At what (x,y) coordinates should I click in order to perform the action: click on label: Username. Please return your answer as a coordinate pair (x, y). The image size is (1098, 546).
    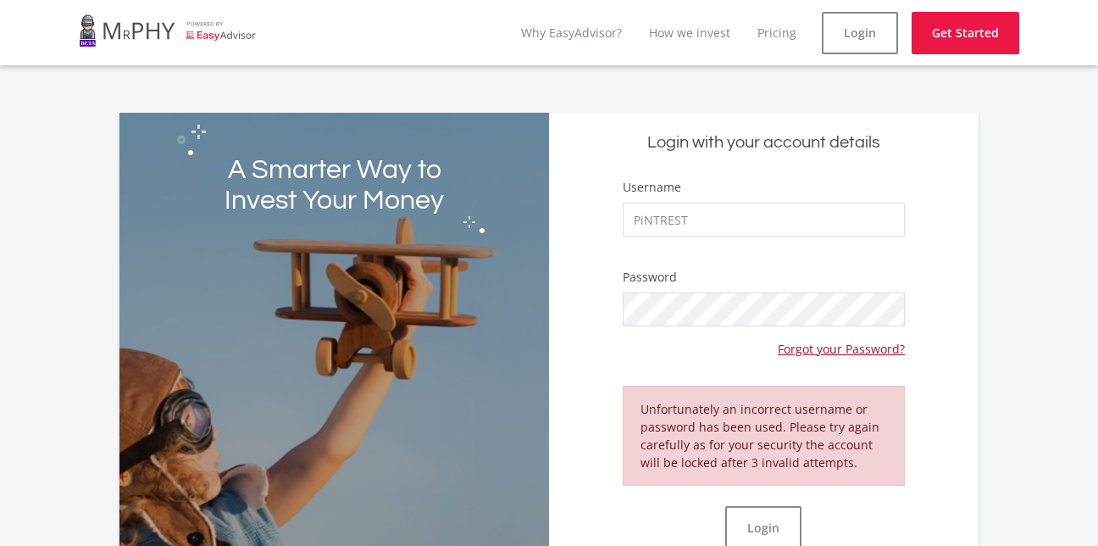
    Looking at the image, I should click on (652, 187).